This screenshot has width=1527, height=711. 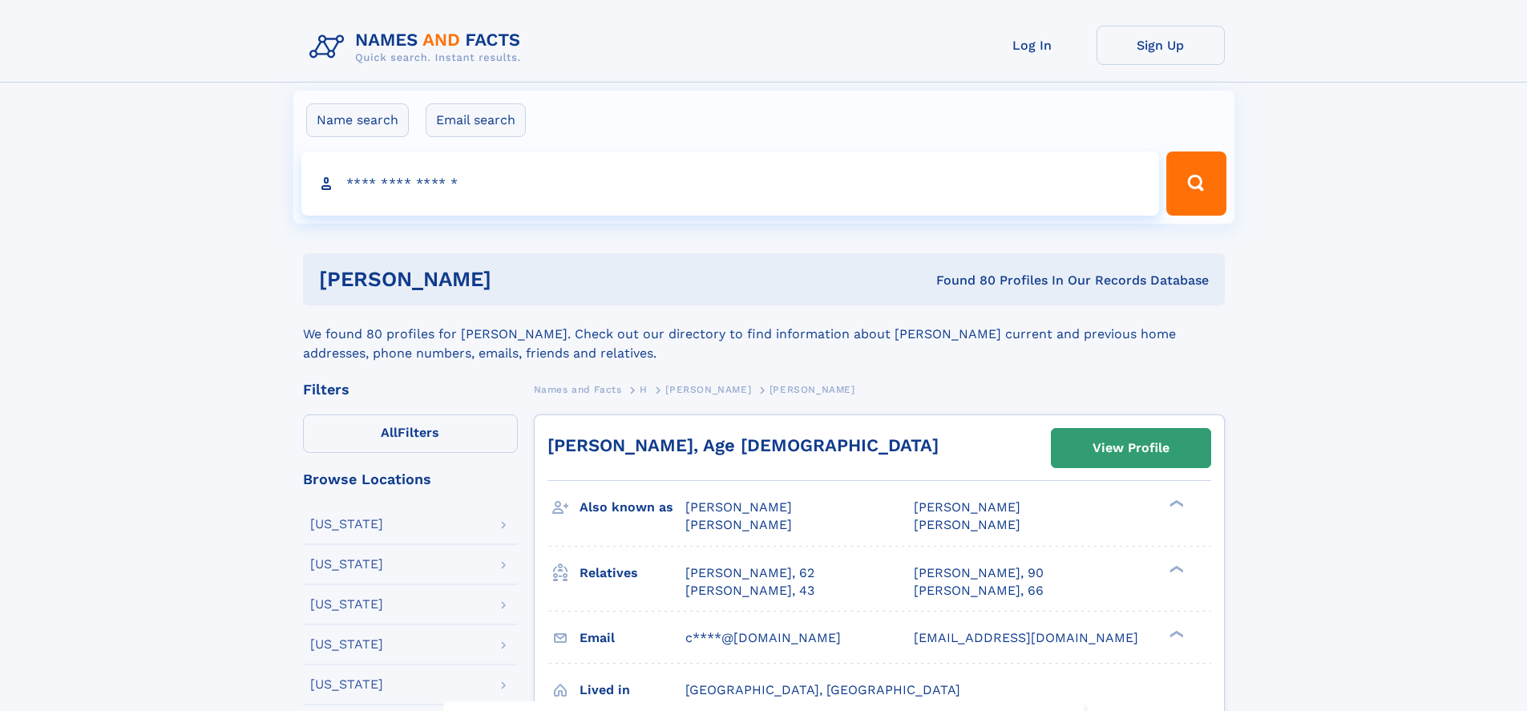 What do you see at coordinates (1161, 45) in the screenshot?
I see `a: Sign Up` at bounding box center [1161, 45].